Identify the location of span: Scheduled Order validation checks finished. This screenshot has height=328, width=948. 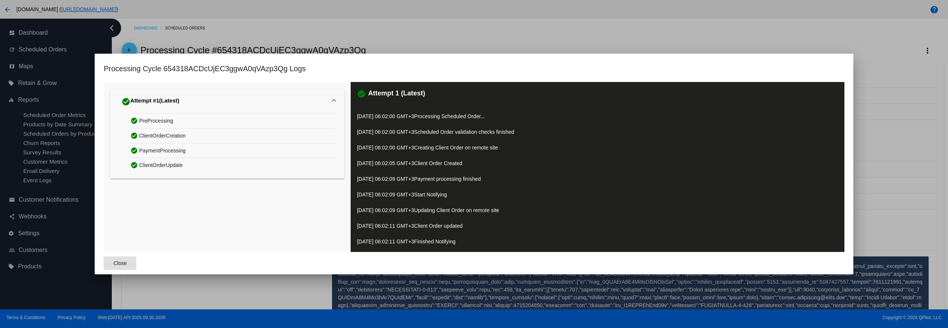
(464, 132).